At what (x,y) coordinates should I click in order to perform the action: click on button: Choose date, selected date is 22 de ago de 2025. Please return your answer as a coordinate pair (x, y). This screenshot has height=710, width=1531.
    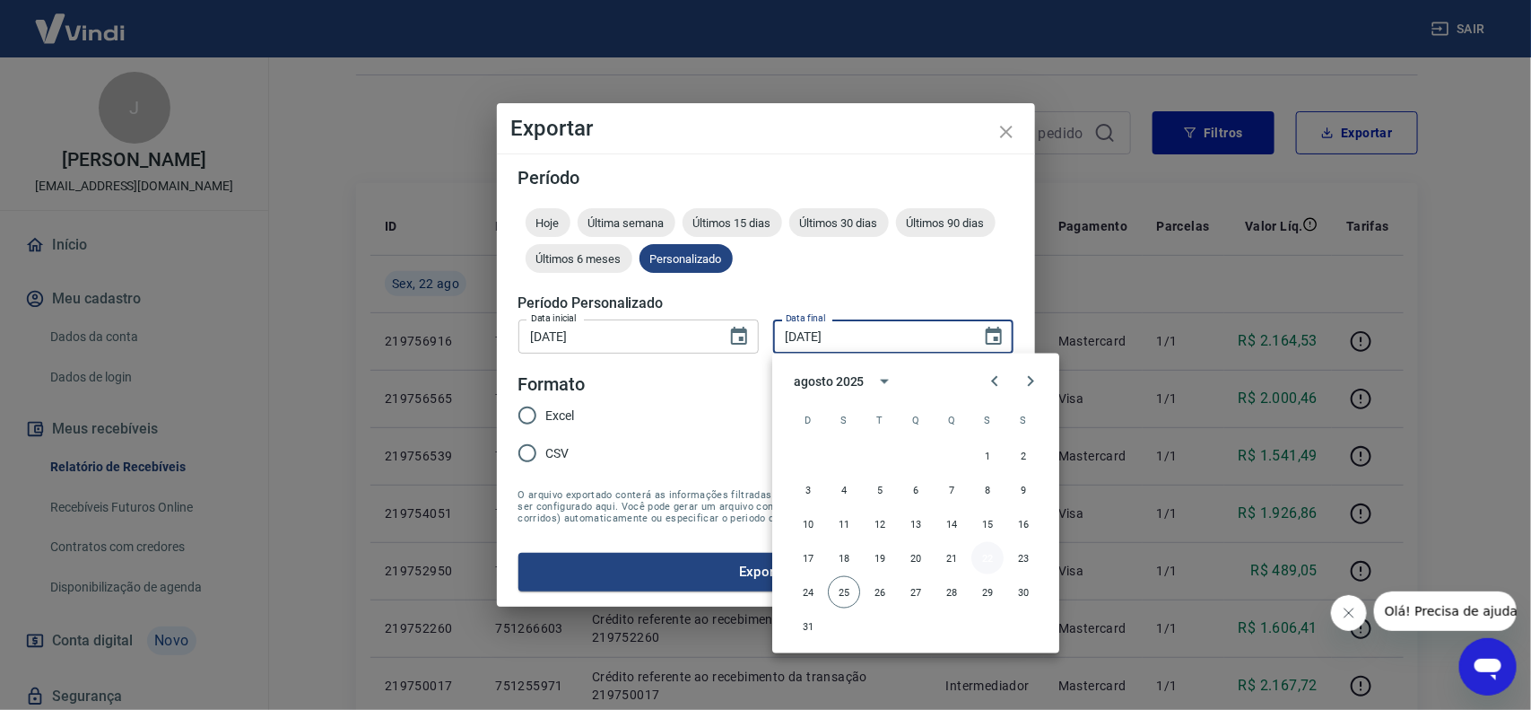
    Looking at the image, I should click on (994, 336).